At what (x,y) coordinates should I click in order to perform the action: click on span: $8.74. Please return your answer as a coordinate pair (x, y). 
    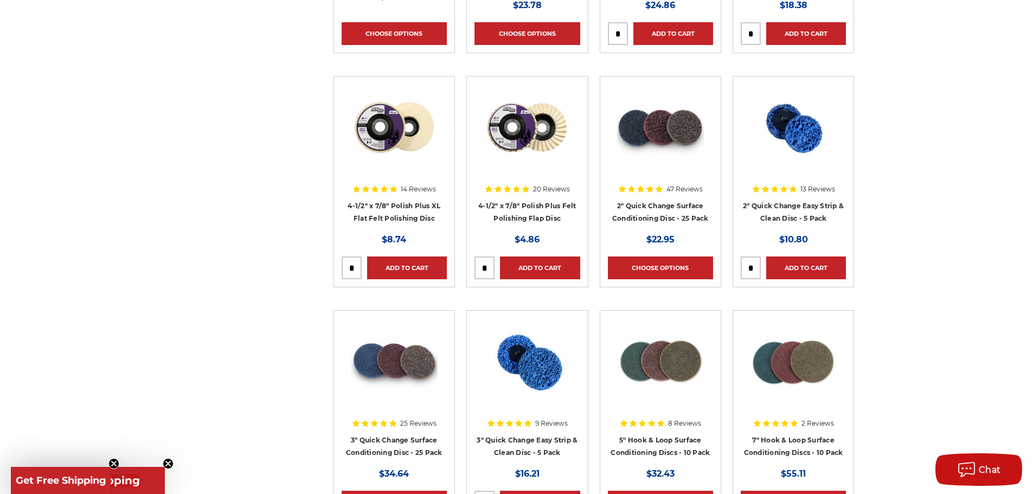
    Looking at the image, I should click on (394, 239).